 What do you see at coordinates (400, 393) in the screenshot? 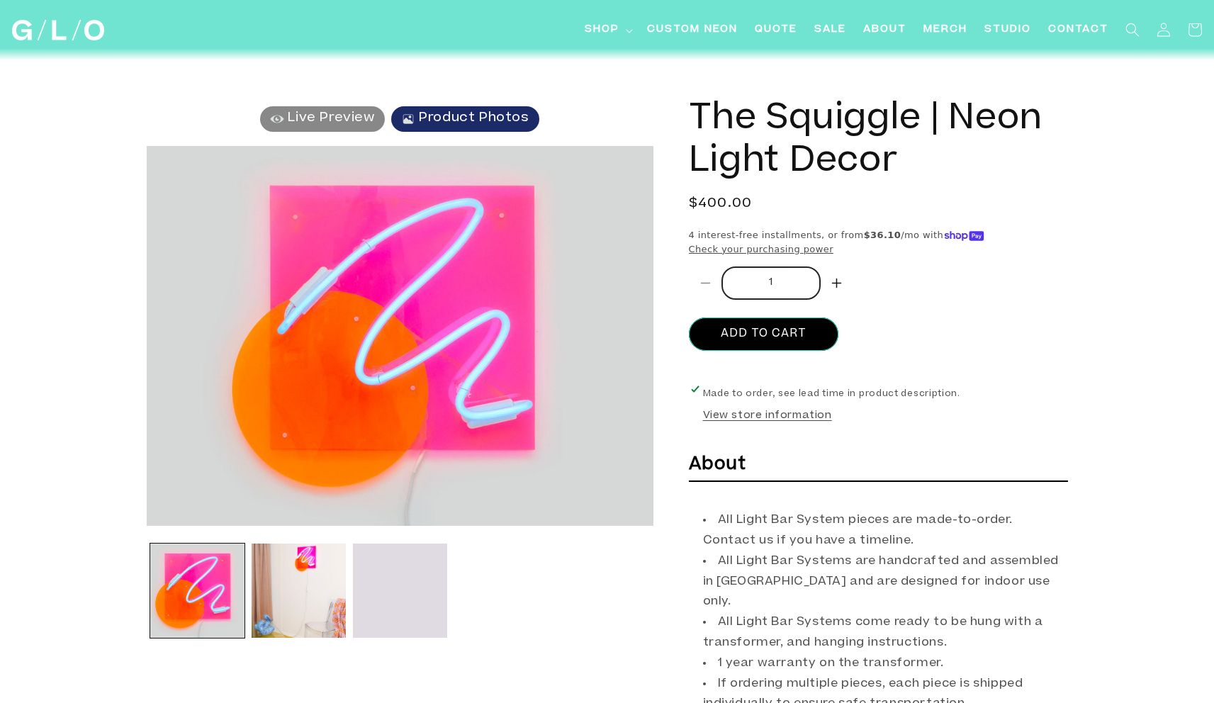
I see `media-gallery: Gallery Viewer` at bounding box center [400, 393].